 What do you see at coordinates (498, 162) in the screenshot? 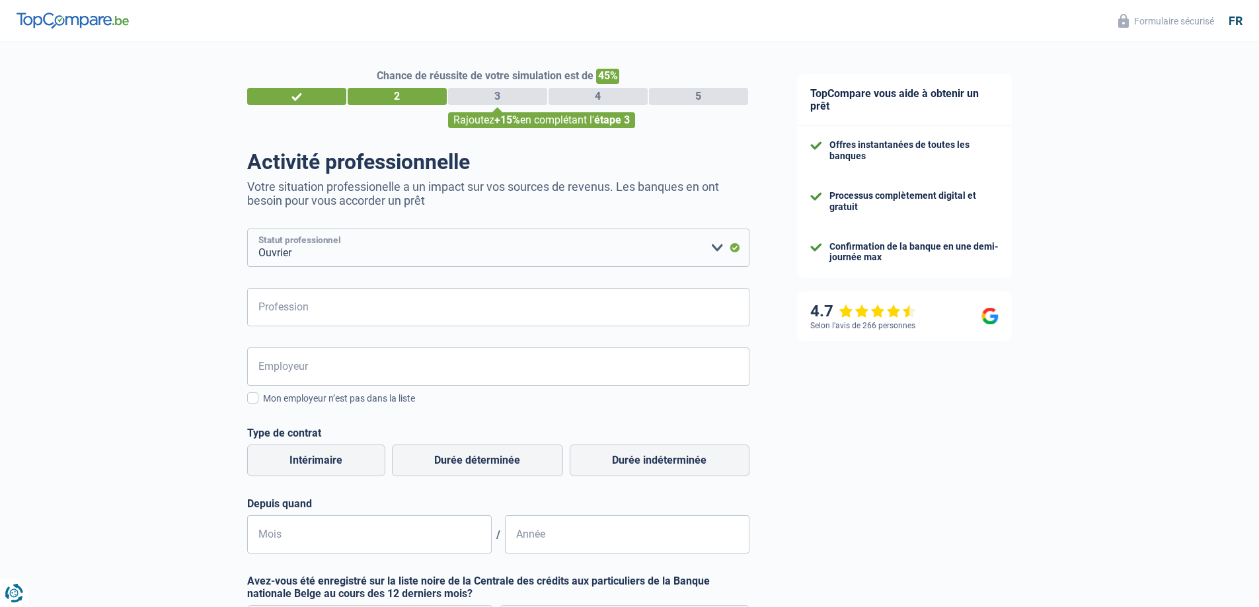
I see `h1: Activité professionnelle` at bounding box center [498, 162].